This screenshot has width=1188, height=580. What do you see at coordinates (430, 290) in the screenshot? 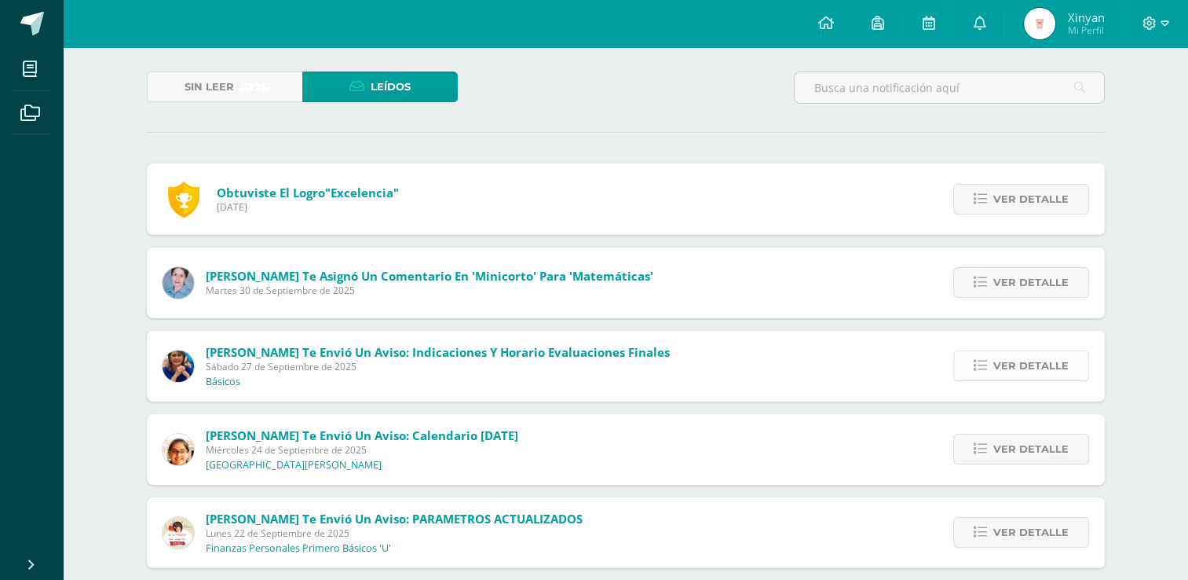
I see `span: Martes 30 de Septiembre de 2025` at bounding box center [430, 290].